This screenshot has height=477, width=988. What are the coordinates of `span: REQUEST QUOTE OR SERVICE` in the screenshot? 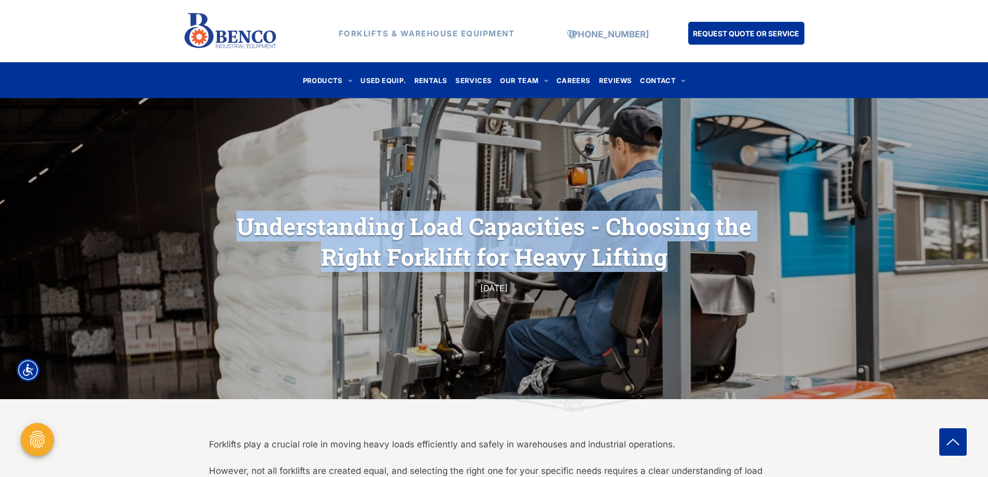 It's located at (746, 33).